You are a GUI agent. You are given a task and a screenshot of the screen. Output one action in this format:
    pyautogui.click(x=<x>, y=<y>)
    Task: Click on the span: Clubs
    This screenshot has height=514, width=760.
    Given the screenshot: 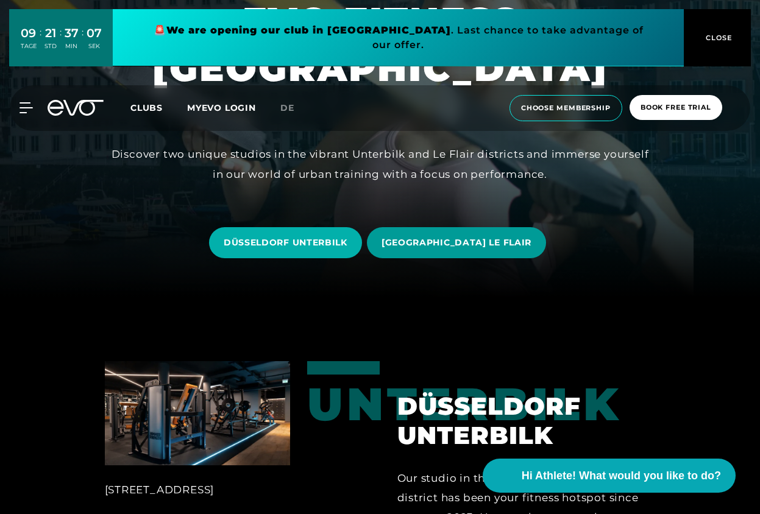 What is the action you would take?
    pyautogui.click(x=146, y=108)
    